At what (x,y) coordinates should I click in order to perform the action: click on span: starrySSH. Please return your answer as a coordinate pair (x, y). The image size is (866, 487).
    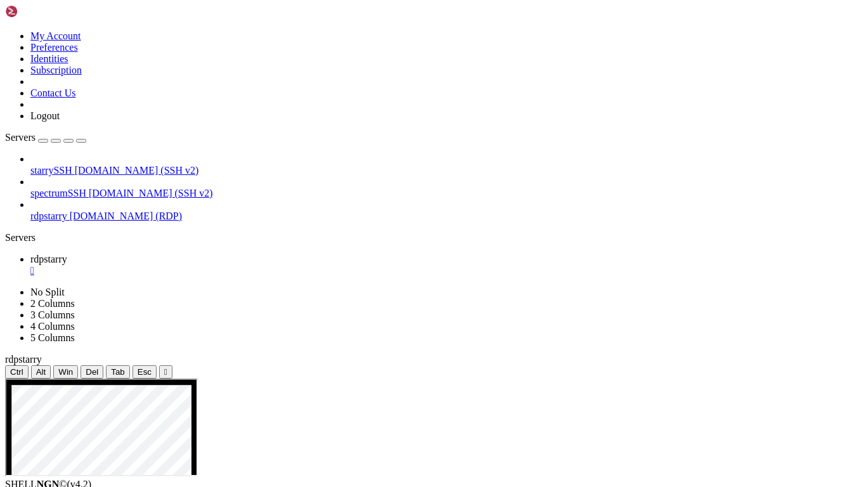
    Looking at the image, I should click on (51, 170).